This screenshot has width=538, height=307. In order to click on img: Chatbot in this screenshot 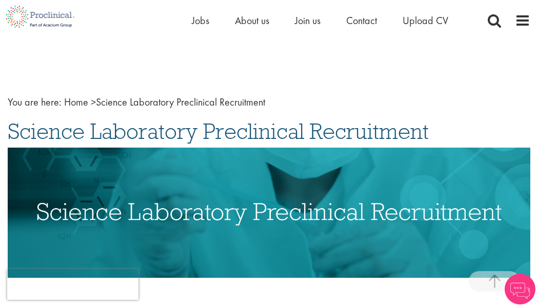, I will do `click(520, 289)`.